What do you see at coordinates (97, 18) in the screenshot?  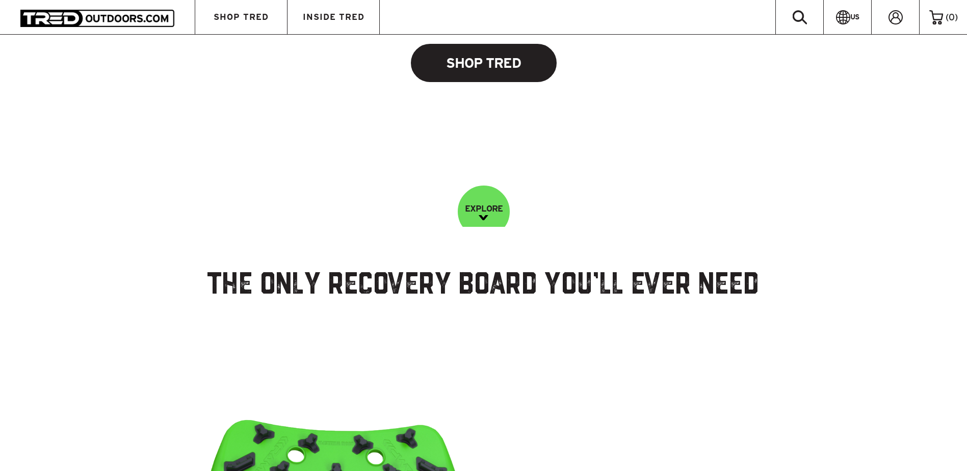 I see `img: TRED Outdoors America` at bounding box center [97, 18].